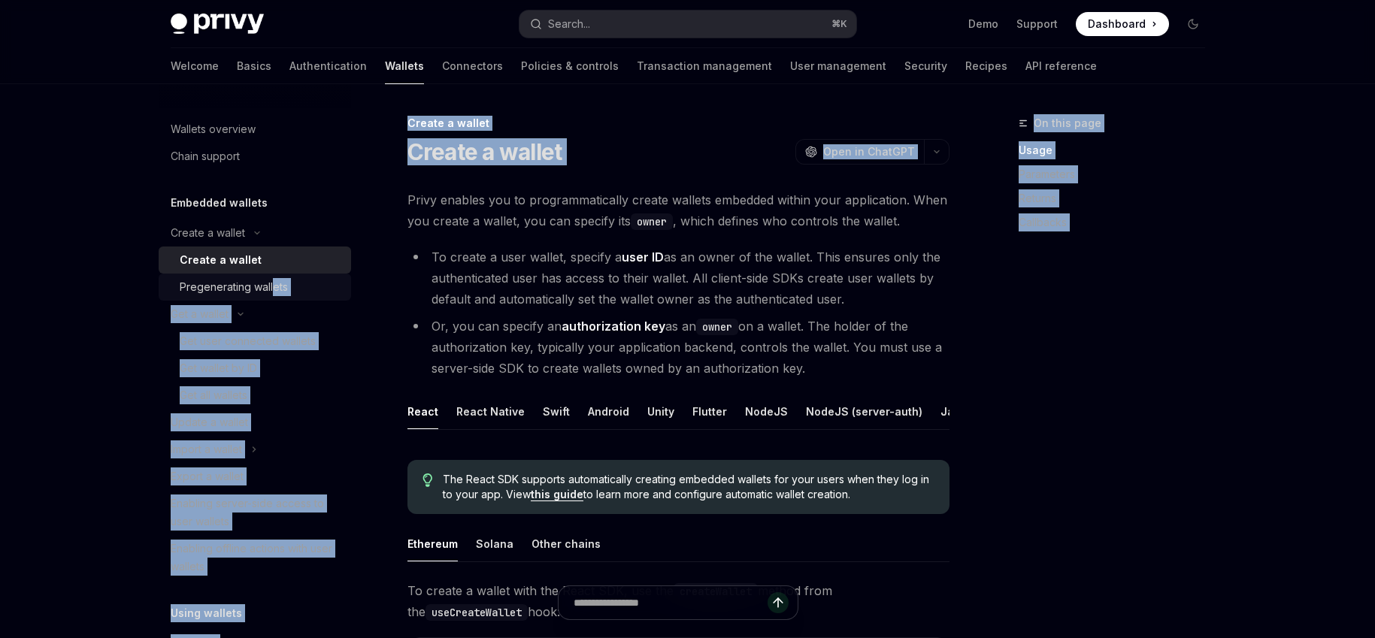 The image size is (1375, 638). What do you see at coordinates (247, 341) in the screenshot?
I see `div: Get user connected wallets` at bounding box center [247, 341].